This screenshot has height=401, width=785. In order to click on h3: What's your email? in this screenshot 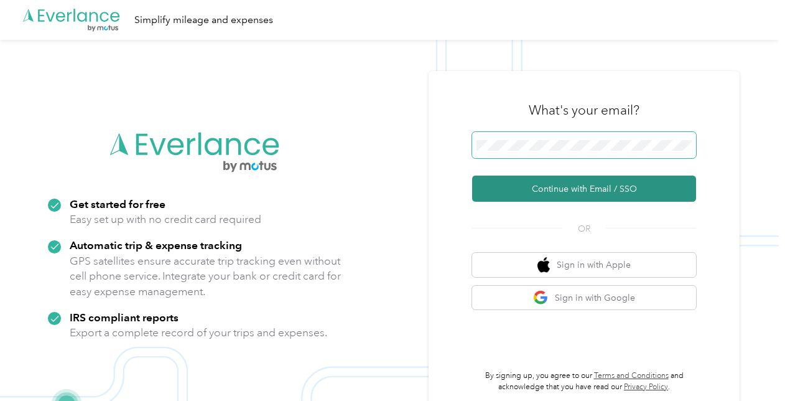, I will do `click(584, 110)`.